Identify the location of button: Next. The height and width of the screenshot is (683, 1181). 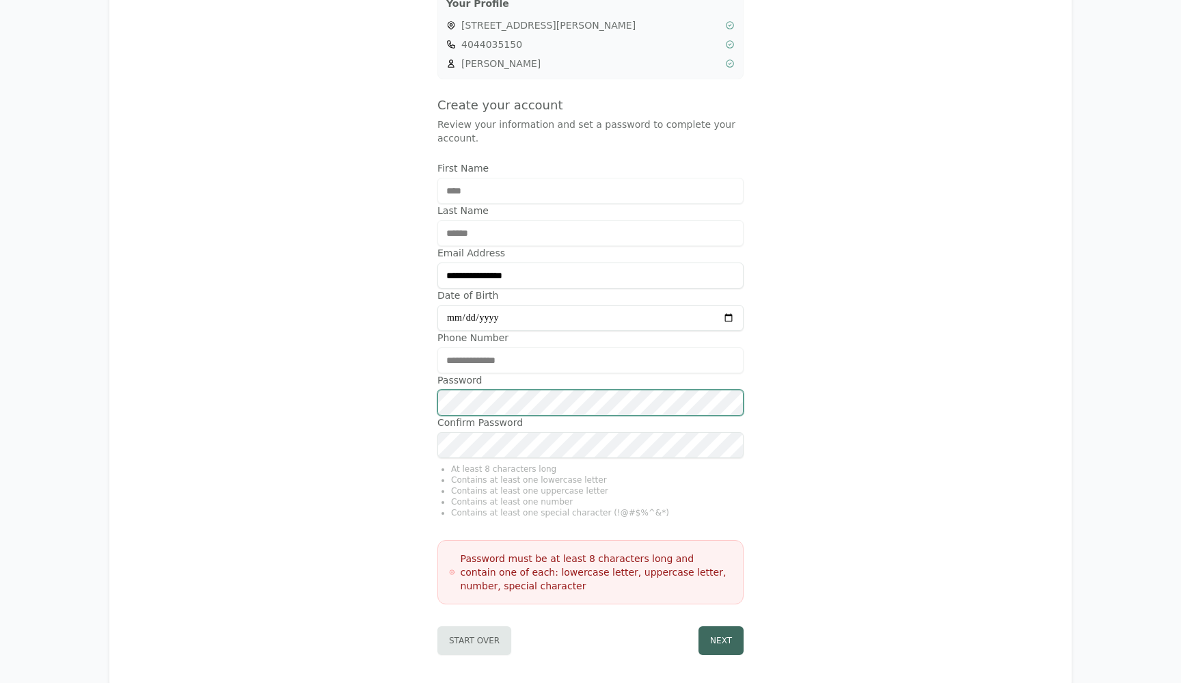
(721, 641).